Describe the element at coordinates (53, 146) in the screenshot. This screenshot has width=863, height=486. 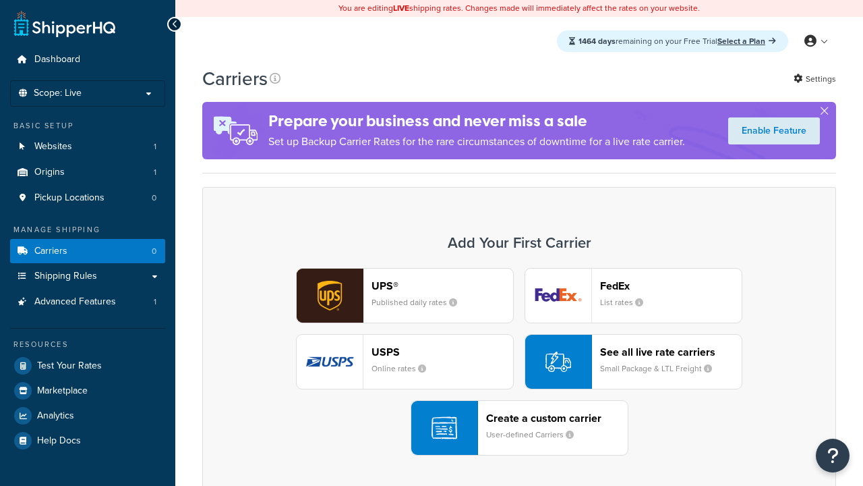
I see `span: Websites` at that location.